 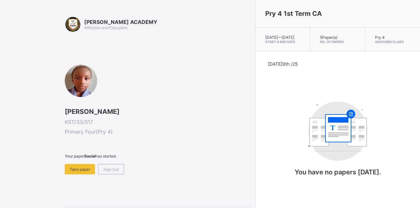 I want to click on span: Start & End Date, so click(x=283, y=42).